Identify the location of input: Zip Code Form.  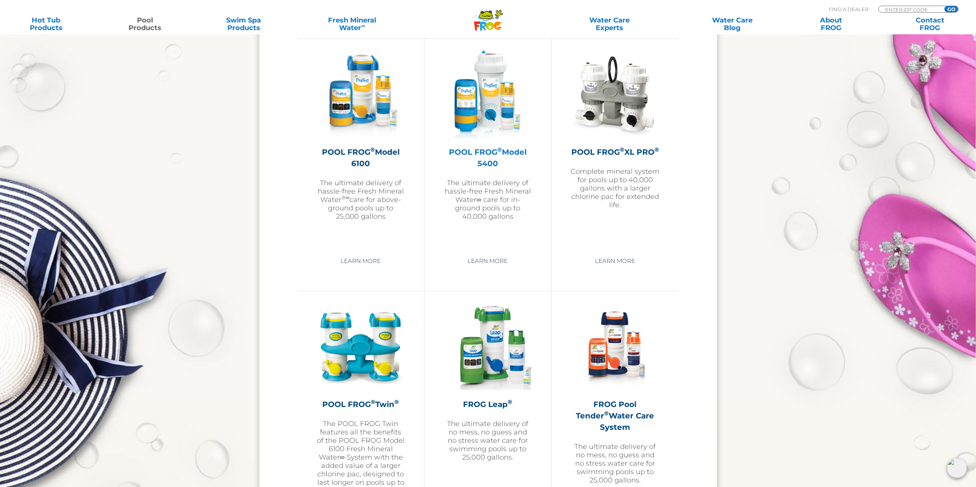
(910, 9).